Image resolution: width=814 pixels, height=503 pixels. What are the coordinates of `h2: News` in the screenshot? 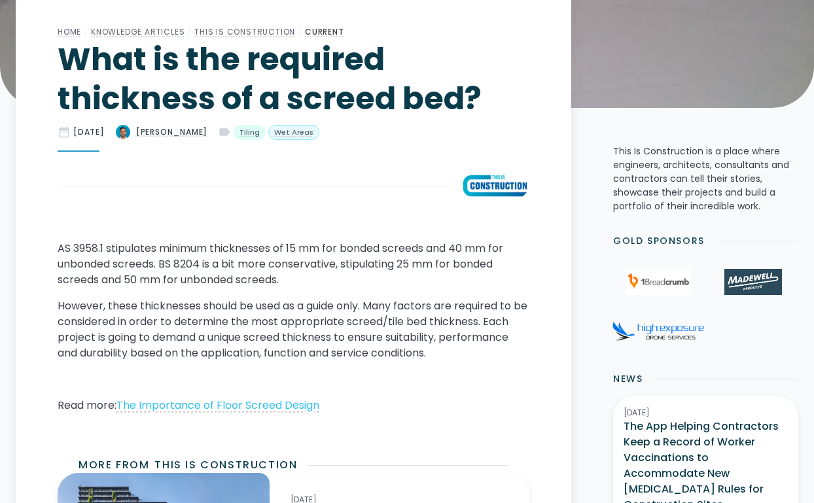 It's located at (627, 379).